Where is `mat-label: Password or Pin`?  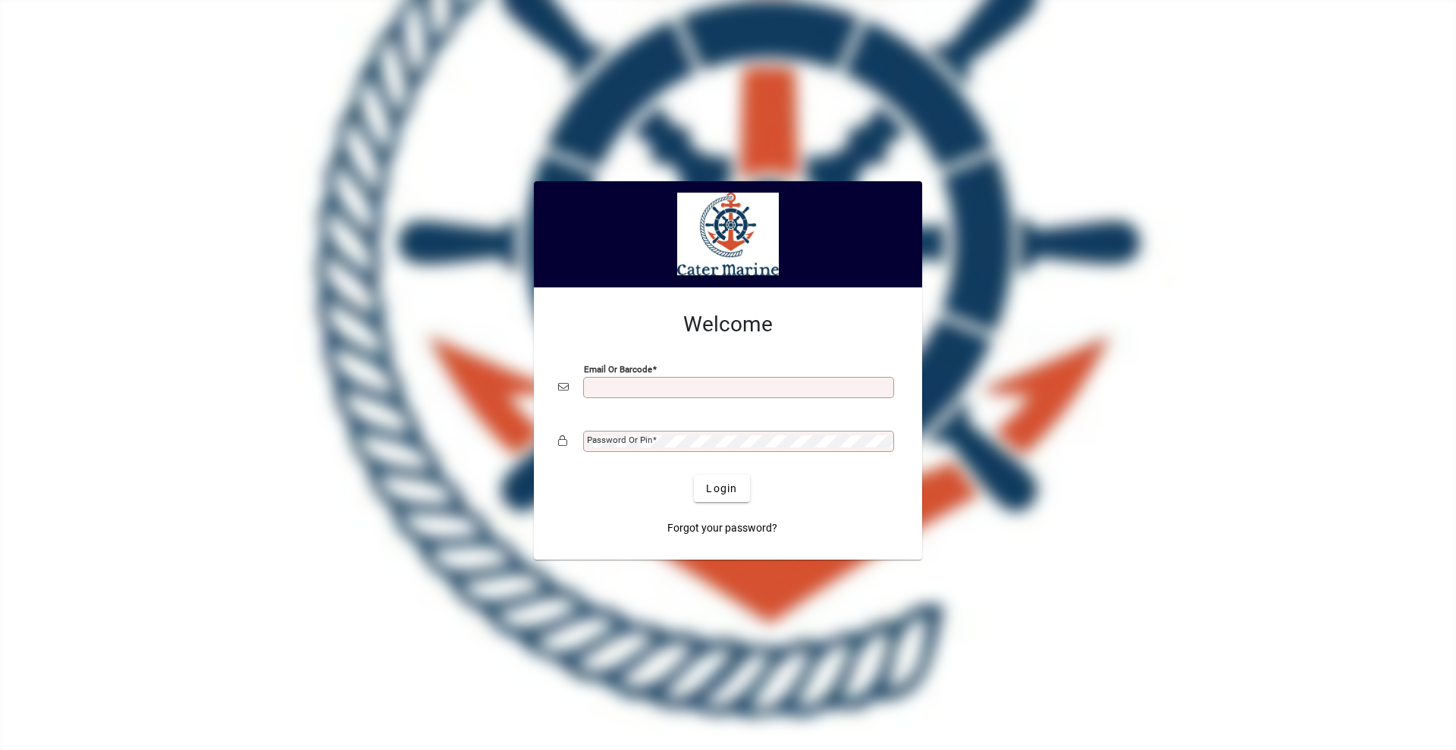 mat-label: Password or Pin is located at coordinates (620, 440).